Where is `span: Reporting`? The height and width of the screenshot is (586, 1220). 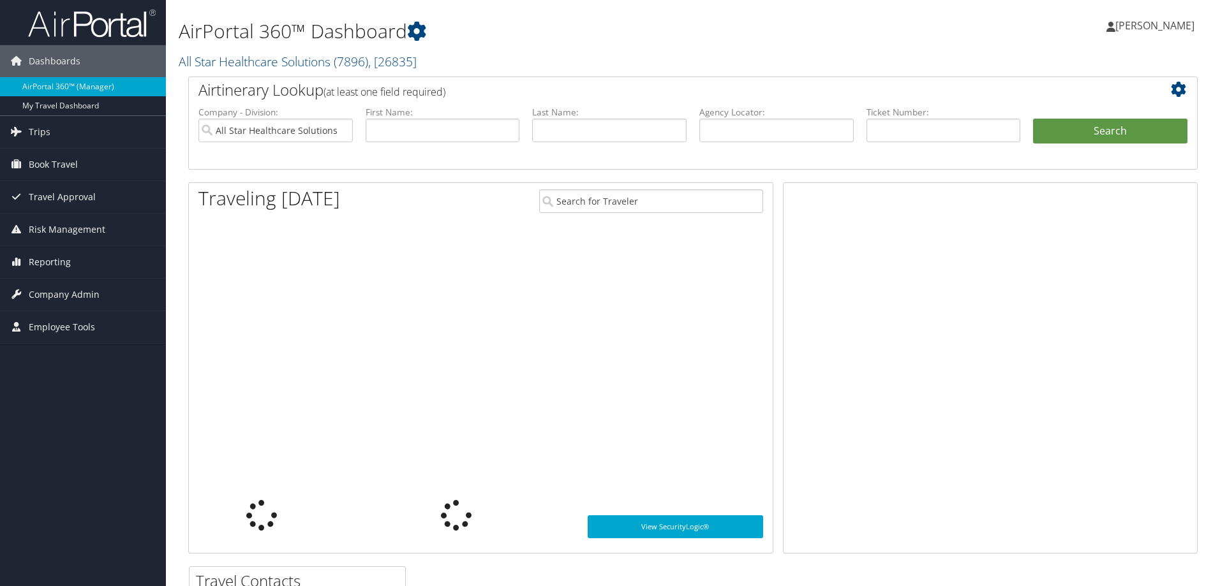
span: Reporting is located at coordinates (50, 262).